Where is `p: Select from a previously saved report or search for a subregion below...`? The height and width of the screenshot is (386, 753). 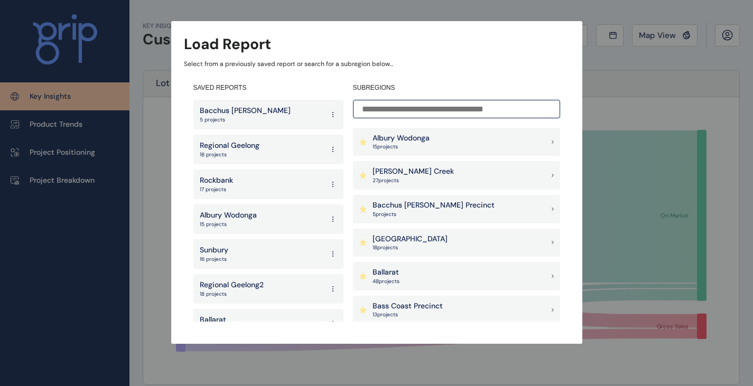 p: Select from a previously saved report or search for a subregion below... is located at coordinates (377, 64).